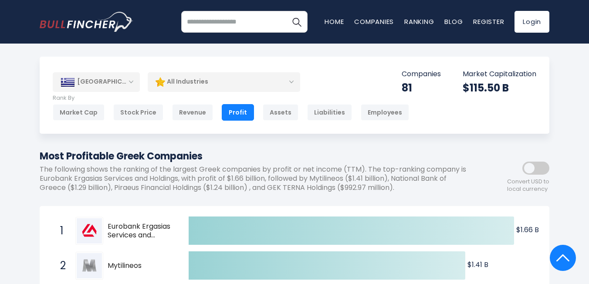 The height and width of the screenshot is (284, 589). I want to click on img: Mytilineos, so click(89, 266).